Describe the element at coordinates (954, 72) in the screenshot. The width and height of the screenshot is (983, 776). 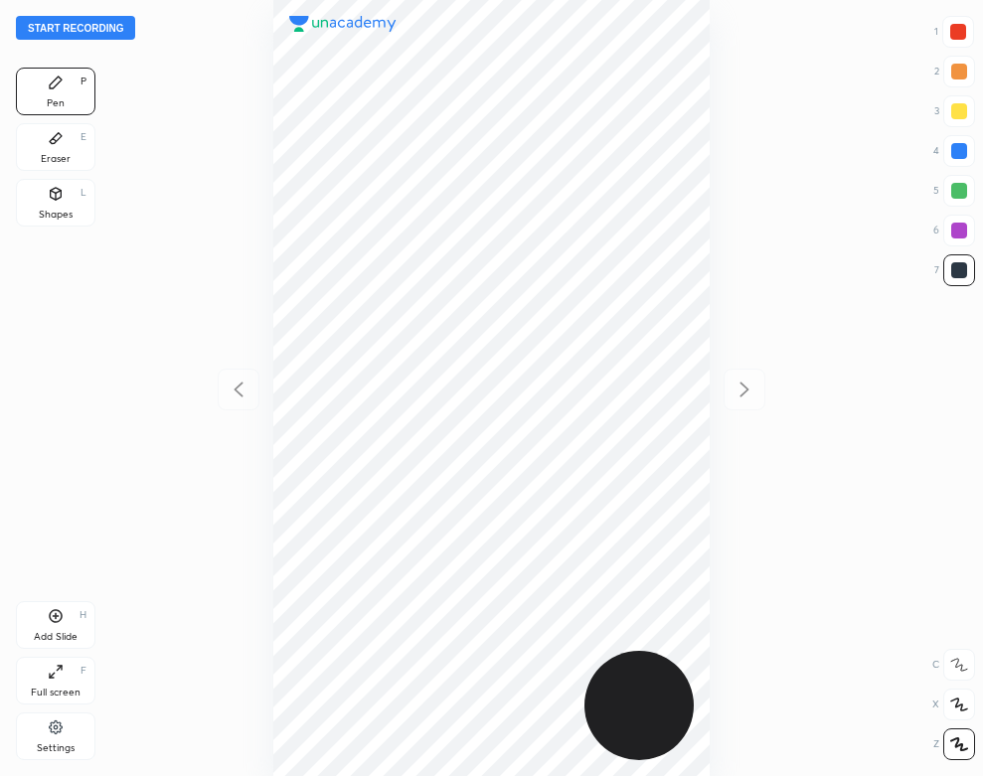
I see `div: 2` at that location.